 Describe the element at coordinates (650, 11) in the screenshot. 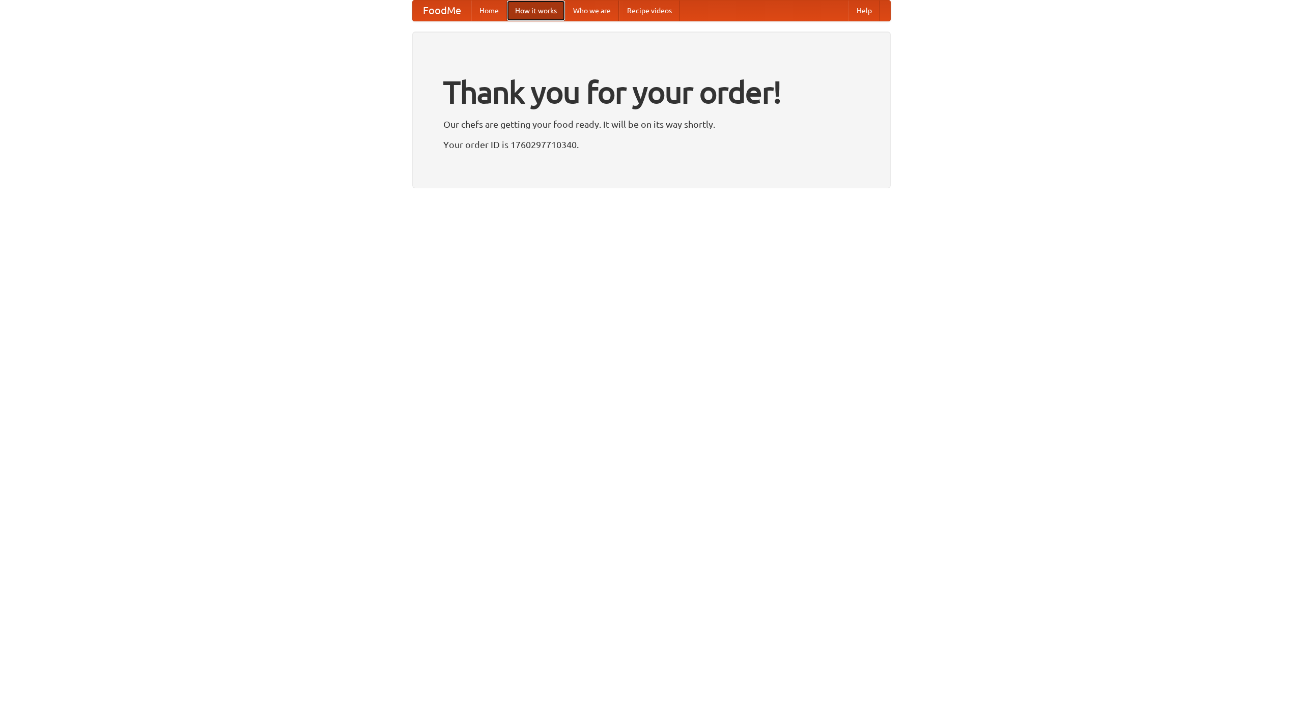

I see `a: Recipe videos` at that location.